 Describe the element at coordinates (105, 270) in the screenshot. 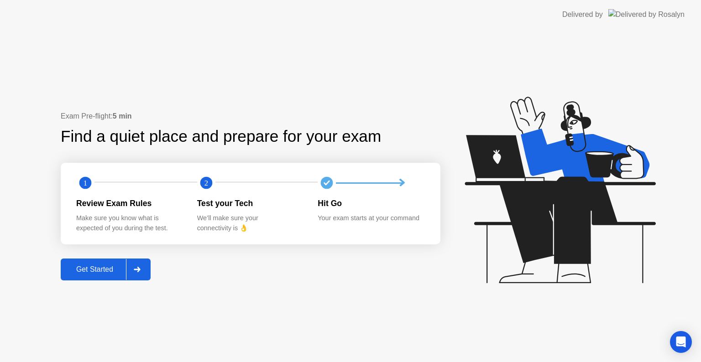

I see `button: Get Started` at that location.